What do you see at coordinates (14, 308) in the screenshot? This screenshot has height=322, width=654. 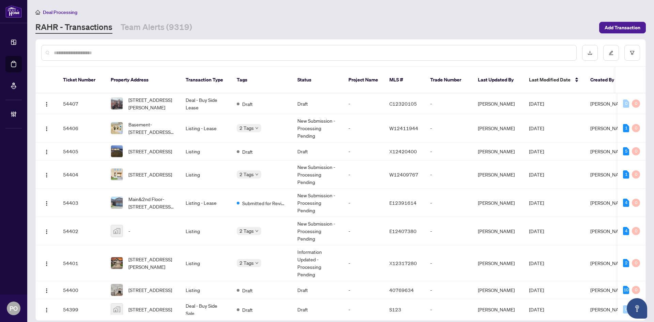 I see `span: PO` at bounding box center [14, 308].